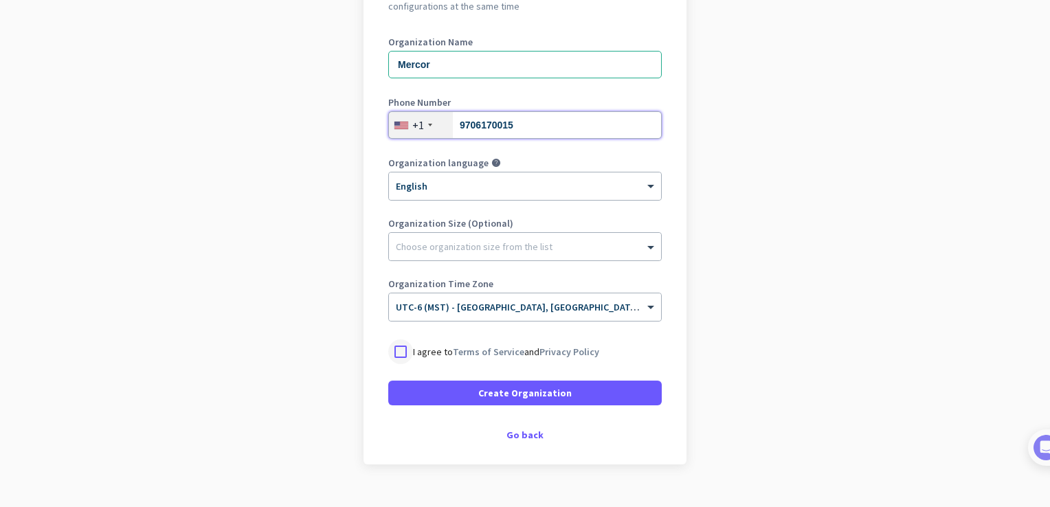 The image size is (1050, 507). I want to click on label: Organization Name, so click(525, 42).